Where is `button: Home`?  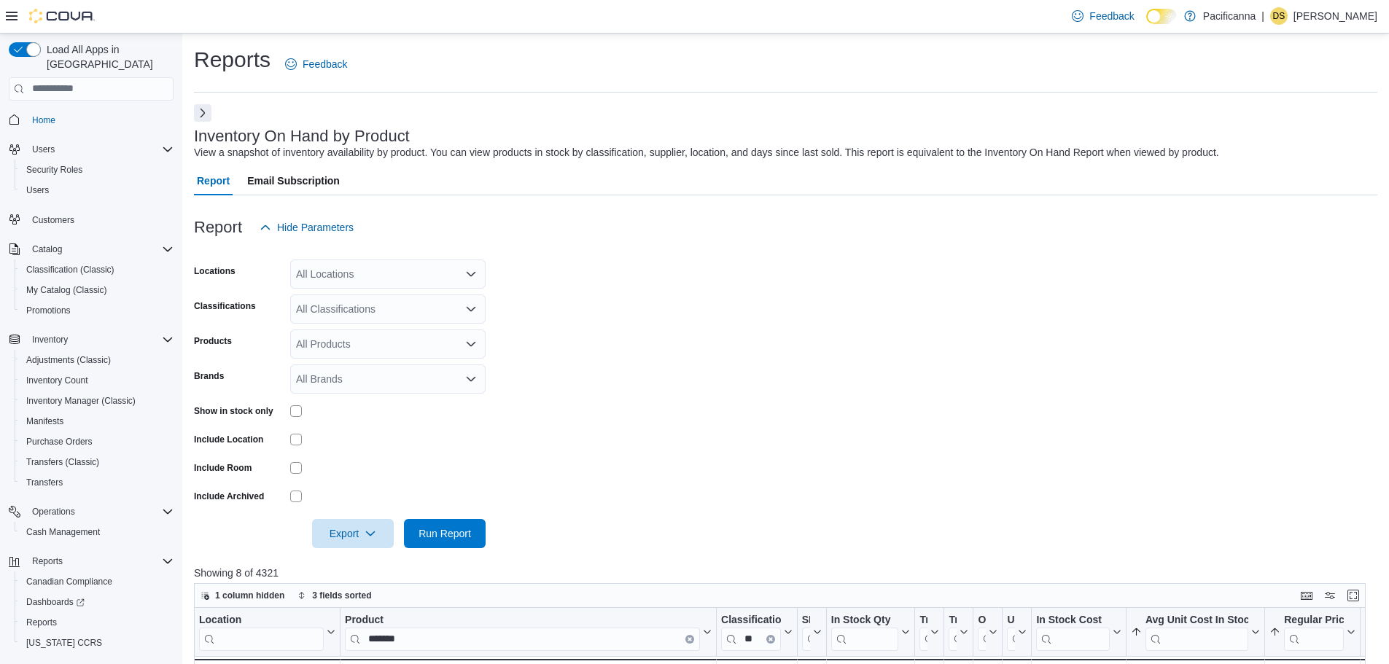
button: Home is located at coordinates (91, 120).